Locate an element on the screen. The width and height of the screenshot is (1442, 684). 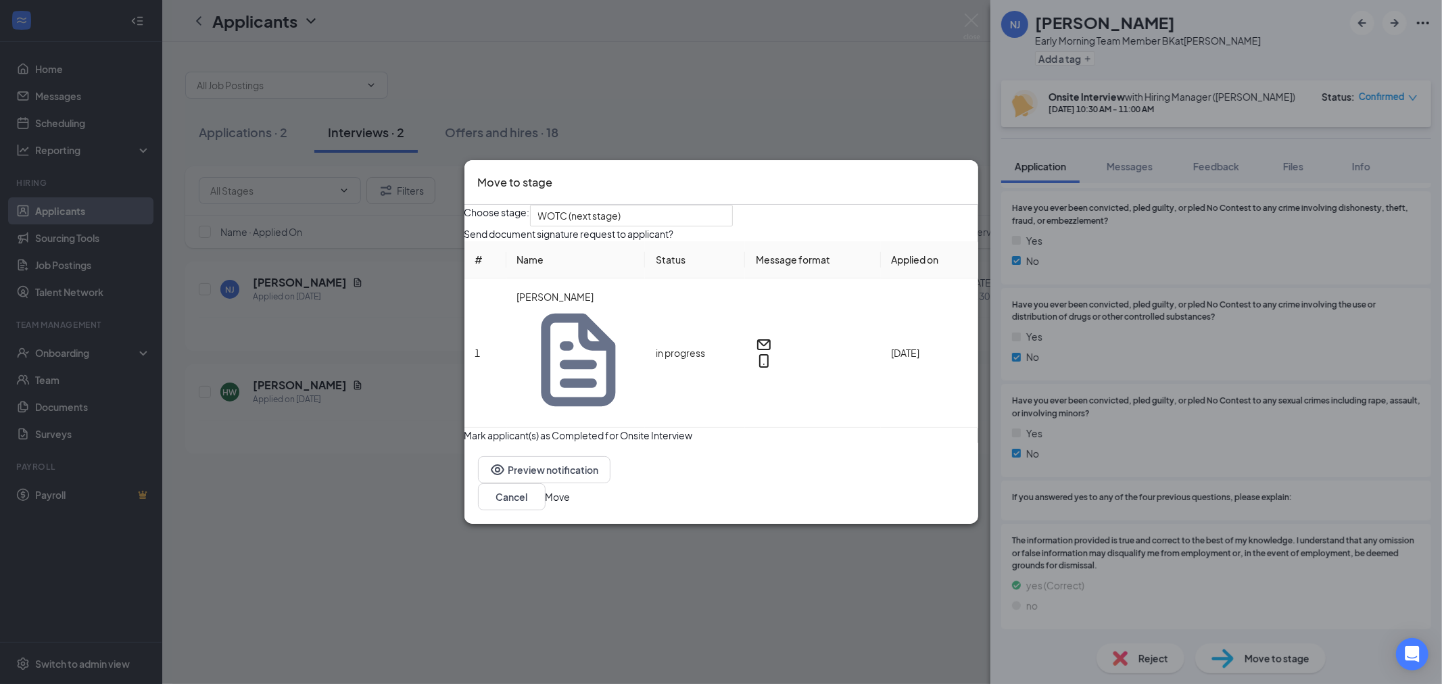
span: WOTC (next stage) is located at coordinates (579, 216).